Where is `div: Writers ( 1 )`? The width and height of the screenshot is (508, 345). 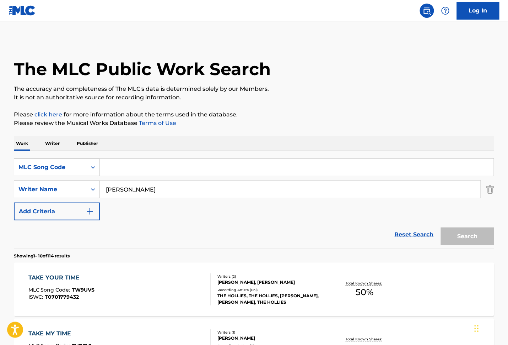 div: Writers ( 1 ) is located at coordinates (271, 332).